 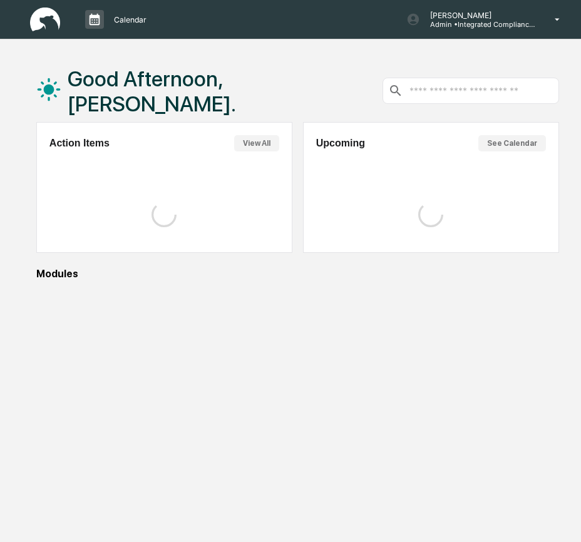 I want to click on button: See Calendar, so click(x=512, y=143).